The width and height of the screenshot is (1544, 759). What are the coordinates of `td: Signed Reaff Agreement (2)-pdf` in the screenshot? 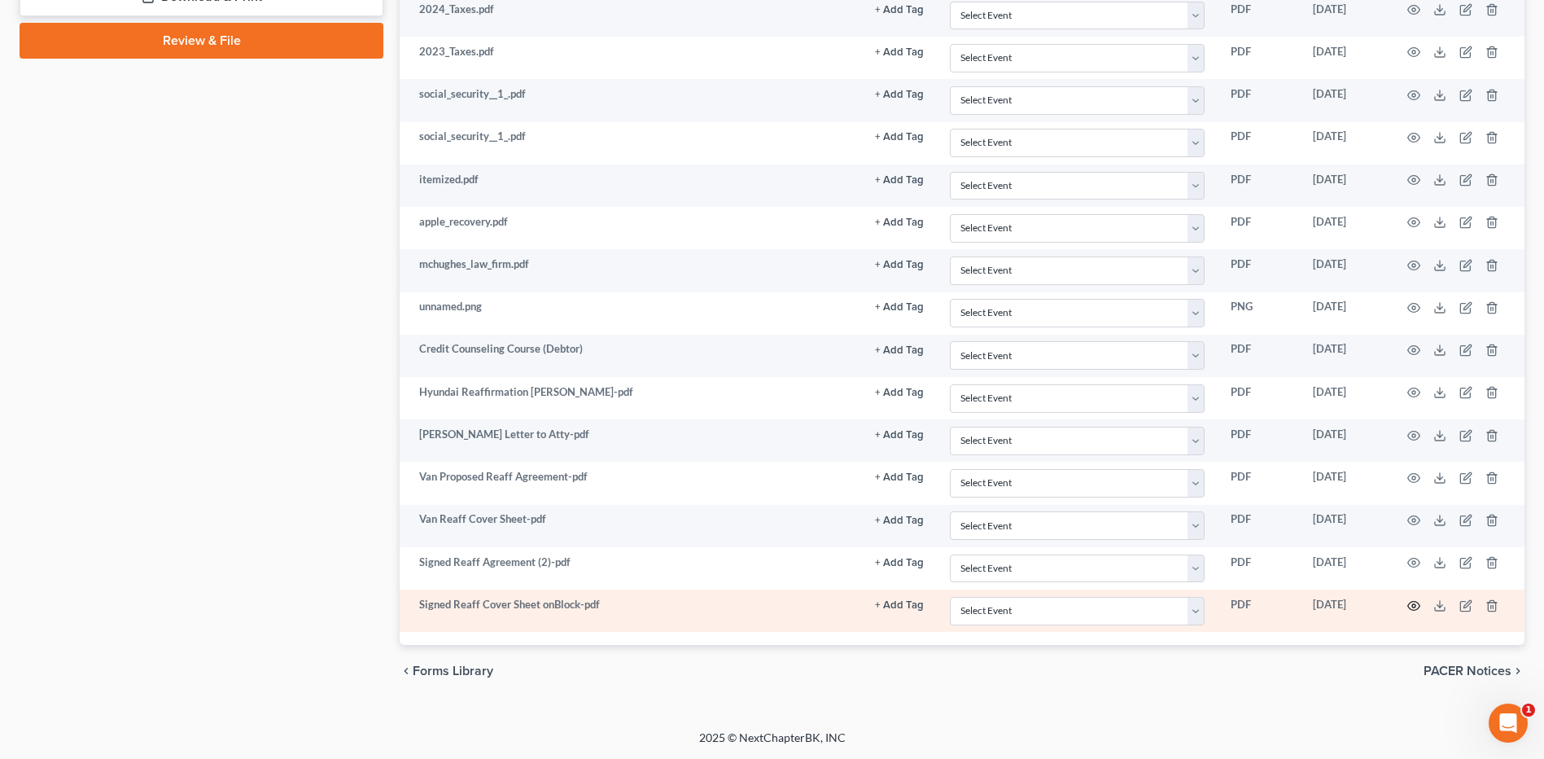 It's located at (631, 568).